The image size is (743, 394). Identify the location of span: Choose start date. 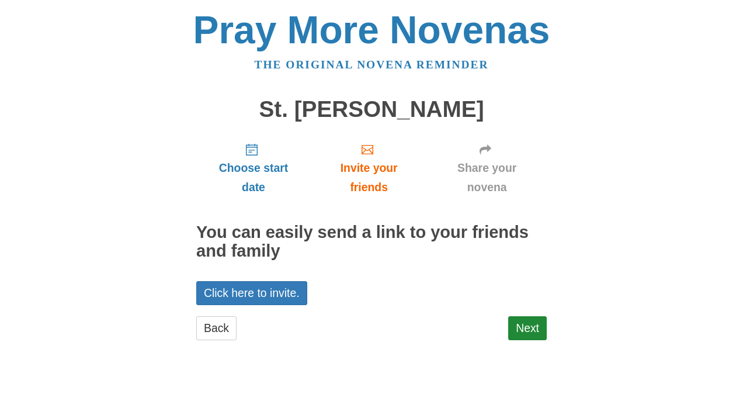
(254, 178).